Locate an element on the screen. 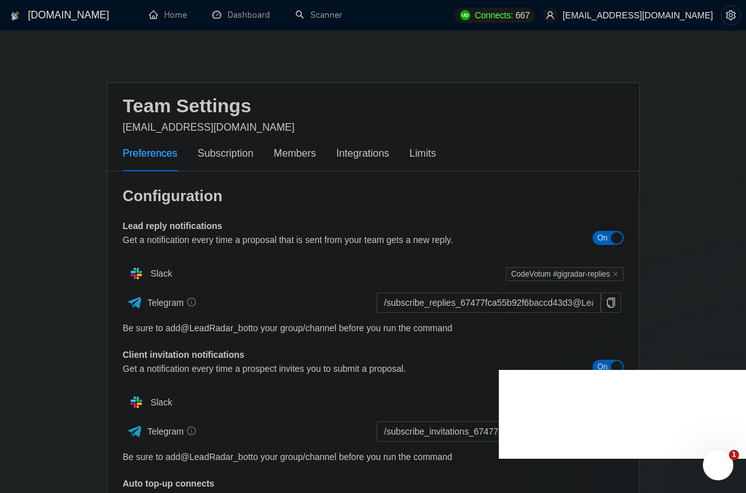  span: CodeVotum #gigradar-replies is located at coordinates (564, 274).